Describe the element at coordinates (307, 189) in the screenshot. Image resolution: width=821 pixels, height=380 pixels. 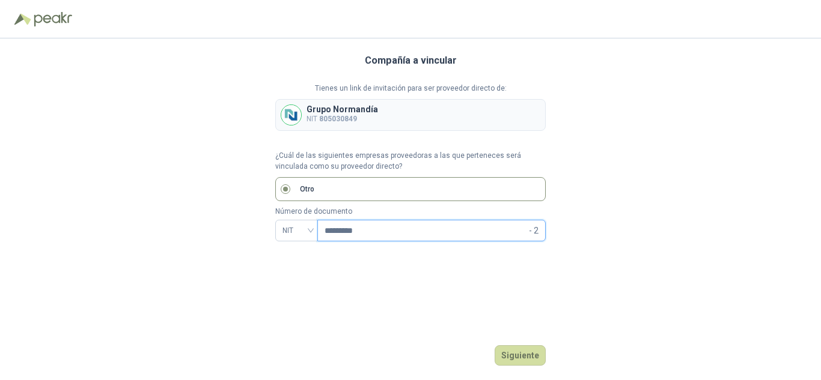
I see `p: Otro` at that location.